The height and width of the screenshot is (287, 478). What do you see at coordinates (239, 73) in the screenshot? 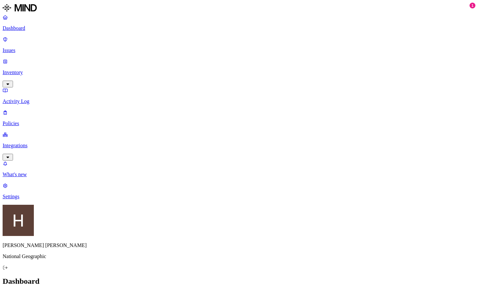
I see `p: Inventory` at bounding box center [239, 73].